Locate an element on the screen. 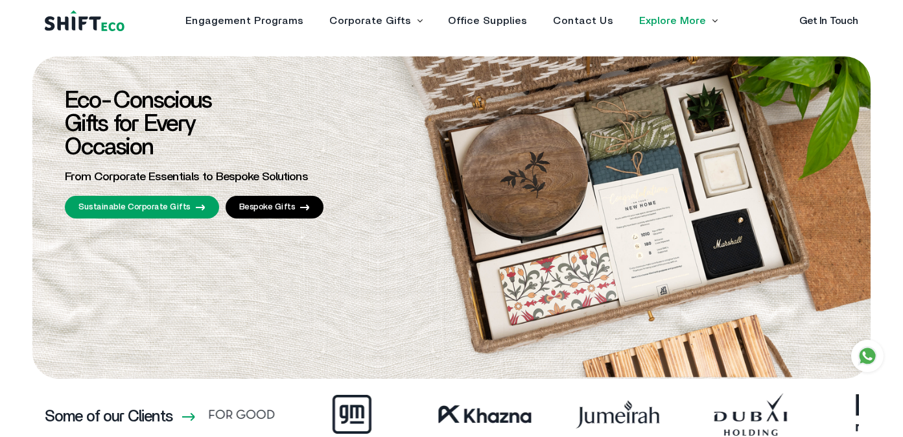 This screenshot has width=903, height=437. a: Office Supplies is located at coordinates (487, 21).